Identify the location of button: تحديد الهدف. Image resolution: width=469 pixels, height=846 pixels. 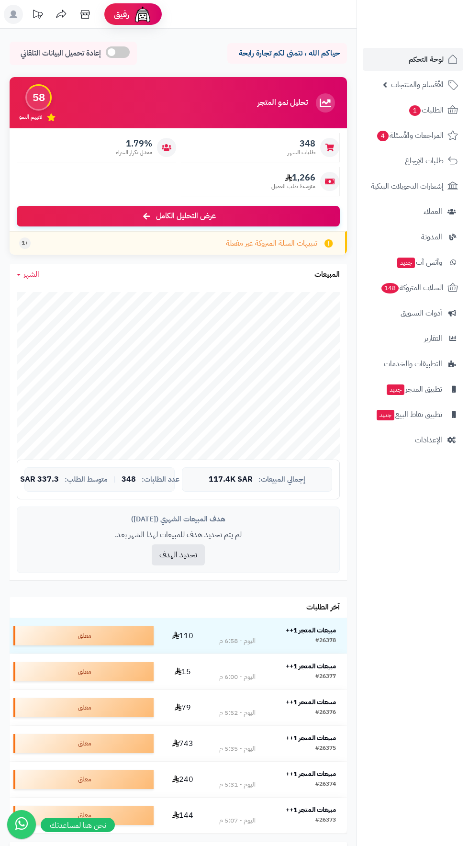
(178, 555).